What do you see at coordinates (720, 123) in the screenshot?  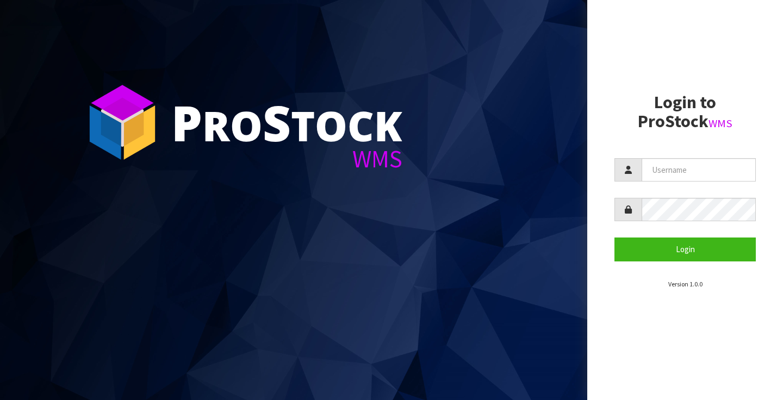 I see `small: WMS` at bounding box center [720, 123].